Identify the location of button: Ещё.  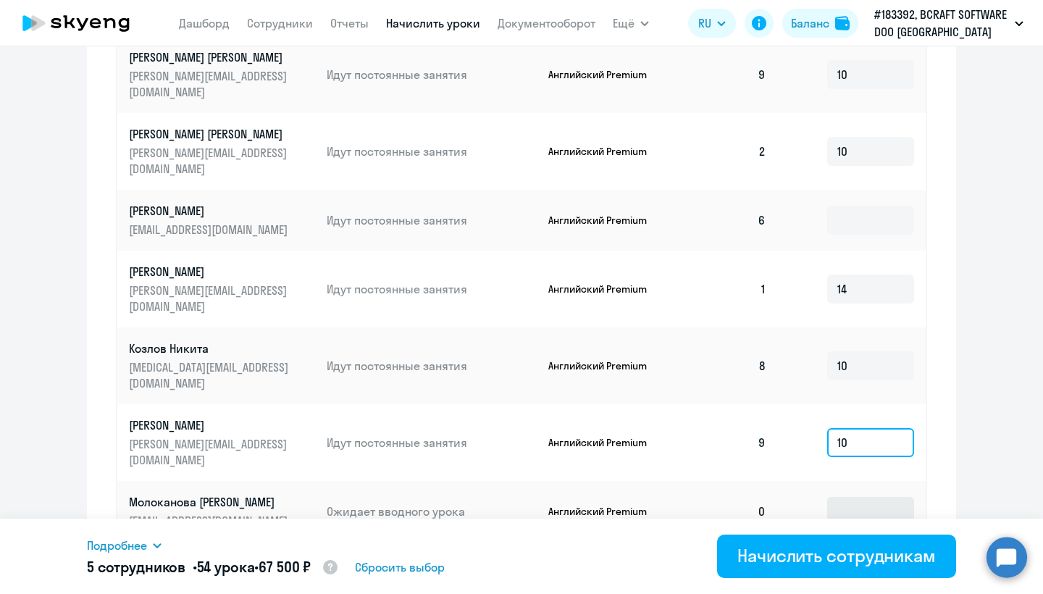
(631, 23).